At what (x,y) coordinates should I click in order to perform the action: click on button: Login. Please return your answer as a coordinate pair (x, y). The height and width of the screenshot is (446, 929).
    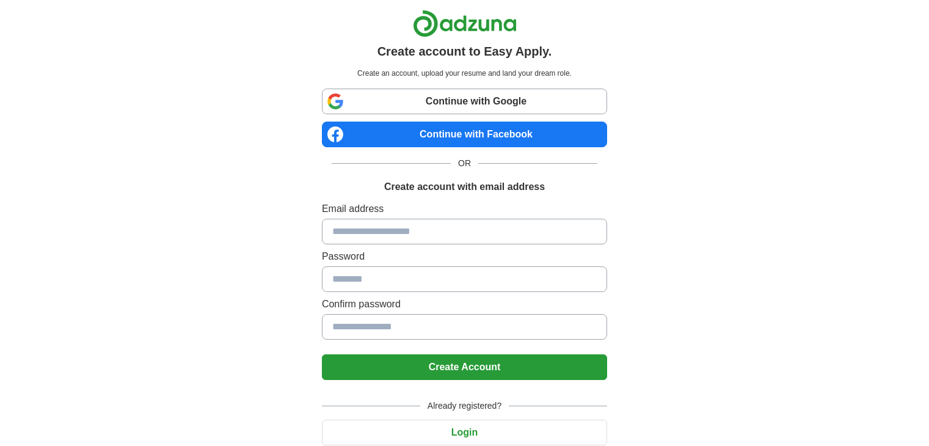
    Looking at the image, I should click on (464, 432).